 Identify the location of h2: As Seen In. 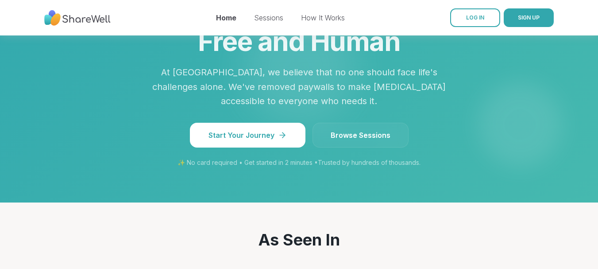
(299, 240).